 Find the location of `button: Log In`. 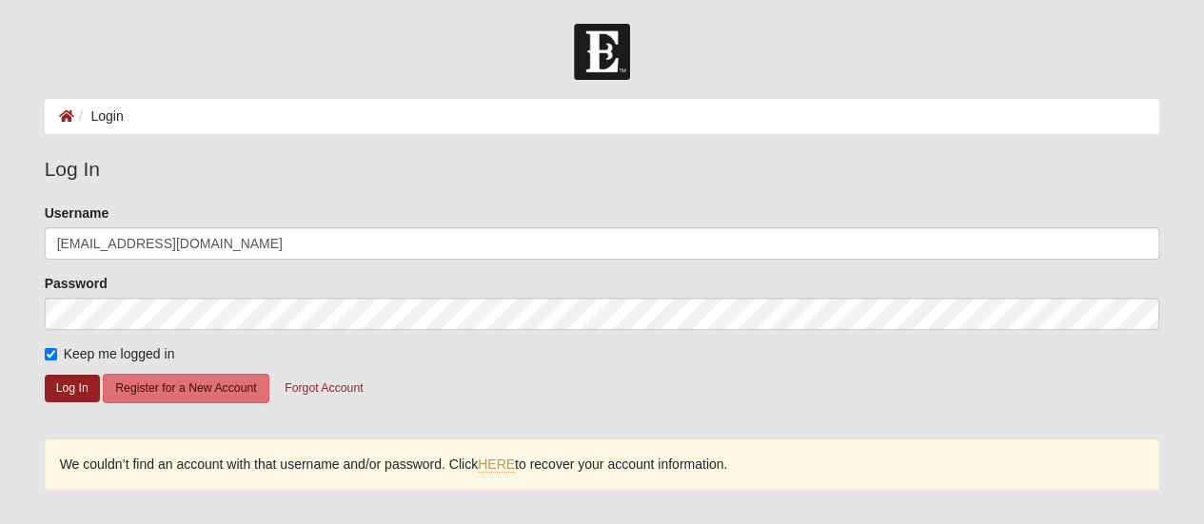

button: Log In is located at coordinates (72, 388).